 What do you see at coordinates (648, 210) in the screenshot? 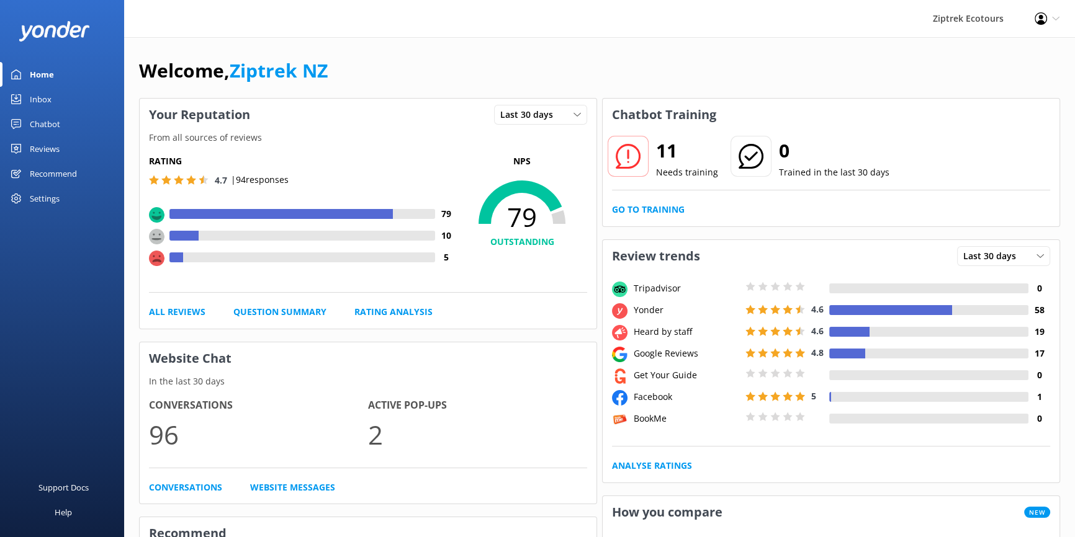
I see `a: Go to Training` at bounding box center [648, 210].